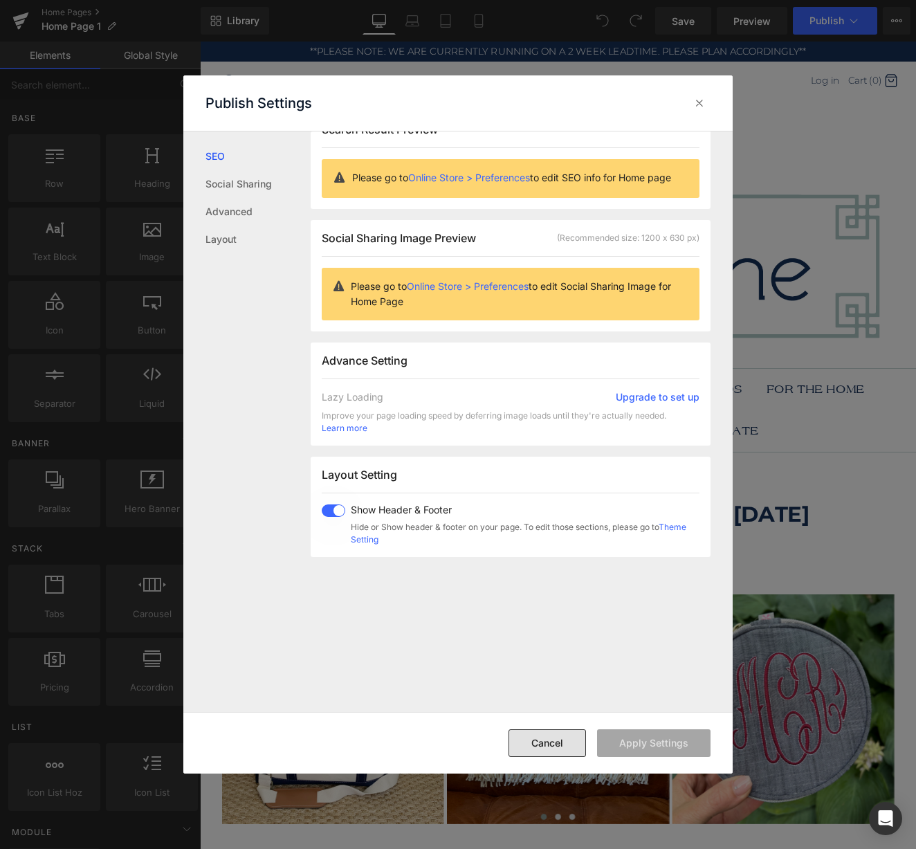  I want to click on a: MONOGRAM STYLES, so click(259, 455).